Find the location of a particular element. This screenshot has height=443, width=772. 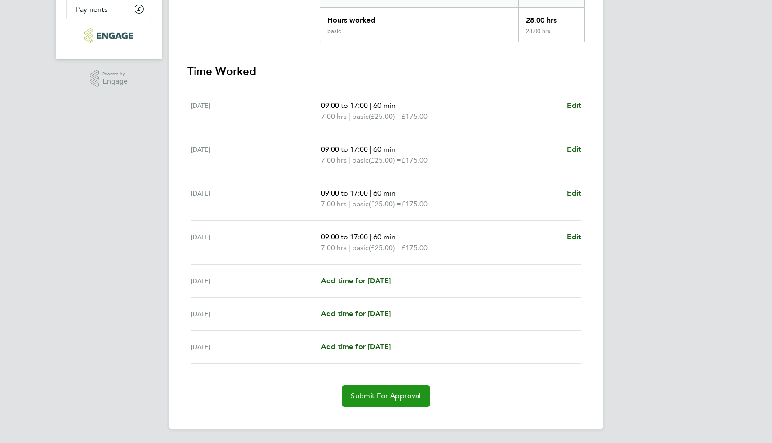

img: carbonrecruitment-logo-retina.png is located at coordinates (108, 36).